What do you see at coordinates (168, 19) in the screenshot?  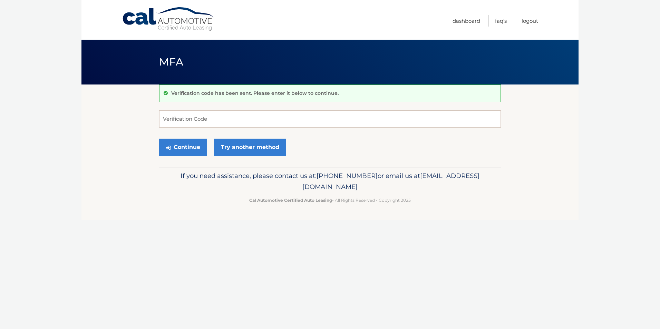 I see `a: Cal Automotive` at bounding box center [168, 19].